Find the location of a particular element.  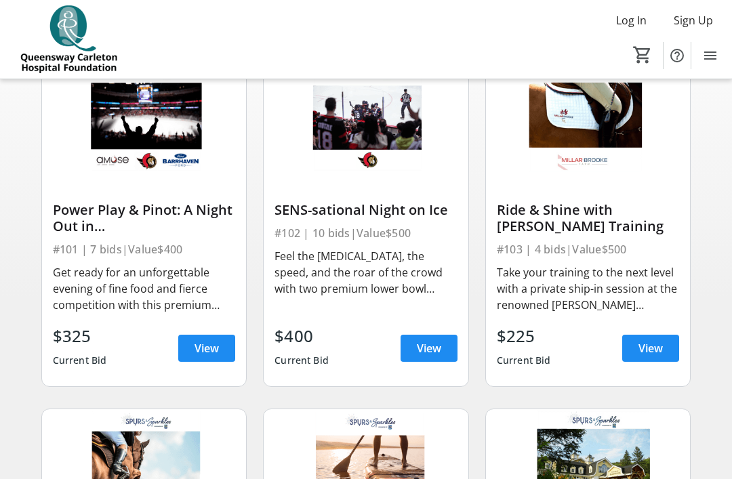

img: Power Play & Pinot: A Night Out in Ottawa is located at coordinates (144, 116).